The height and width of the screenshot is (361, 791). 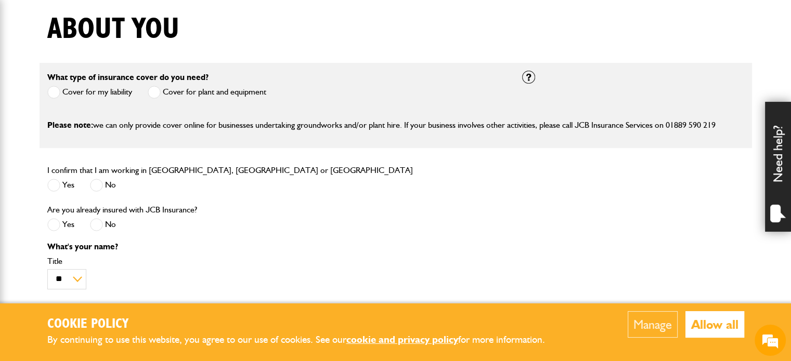 What do you see at coordinates (128, 78) in the screenshot?
I see `label: What type of insurance cover do you need?` at bounding box center [128, 78].